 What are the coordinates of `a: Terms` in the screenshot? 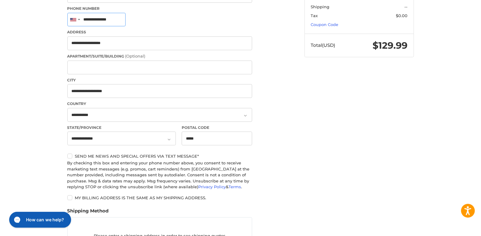 It's located at (235, 187).